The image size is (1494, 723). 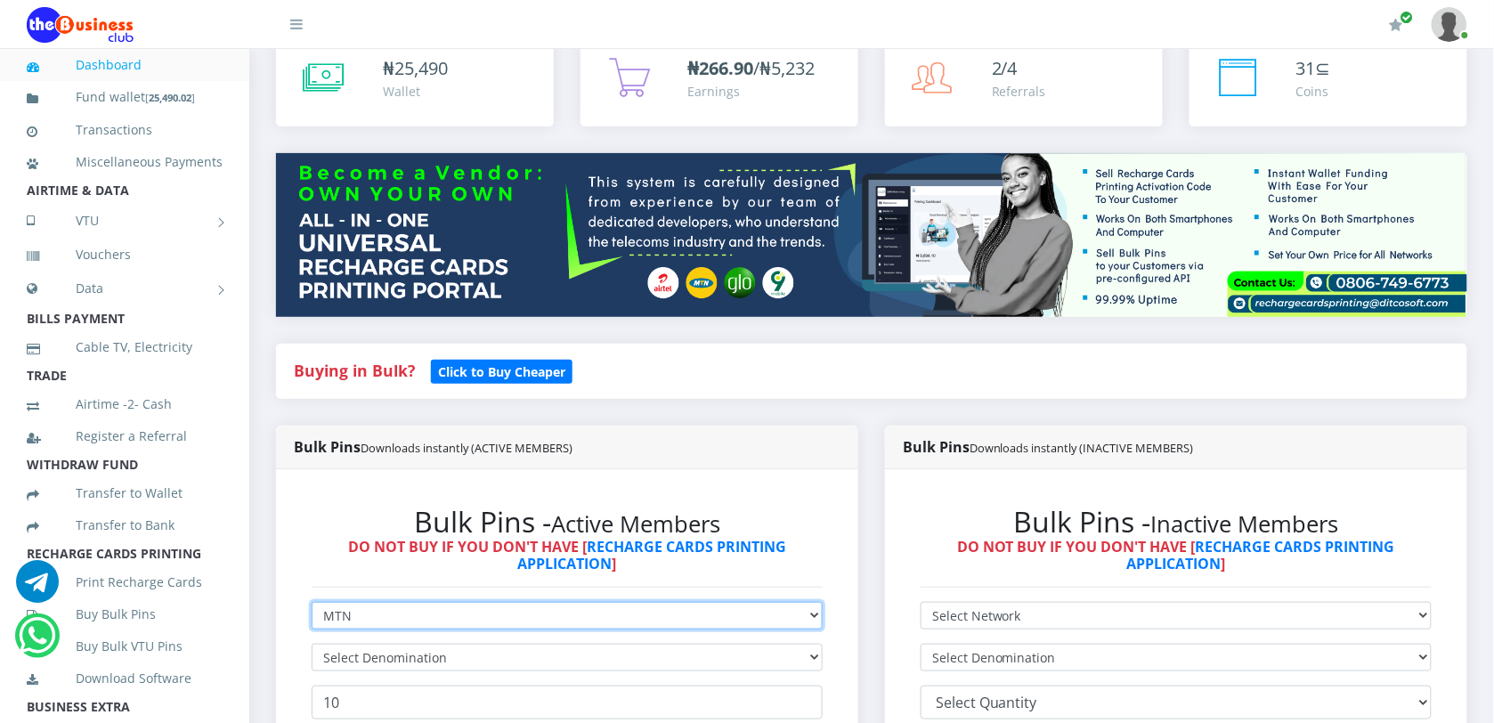 I want to click on b: ₦266.90, so click(x=720, y=68).